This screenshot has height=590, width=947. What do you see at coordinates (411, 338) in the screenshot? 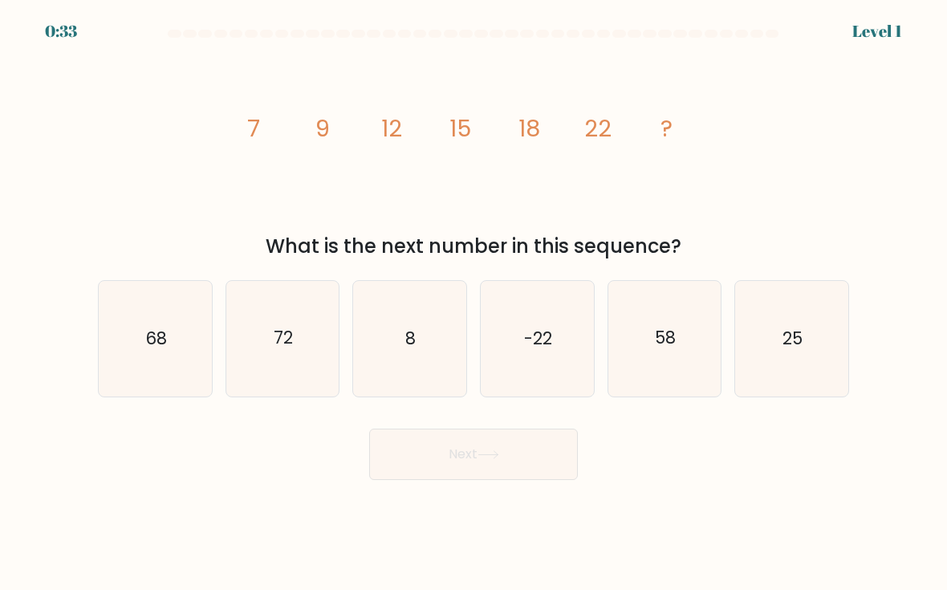
I see `text: 8` at bounding box center [411, 338].